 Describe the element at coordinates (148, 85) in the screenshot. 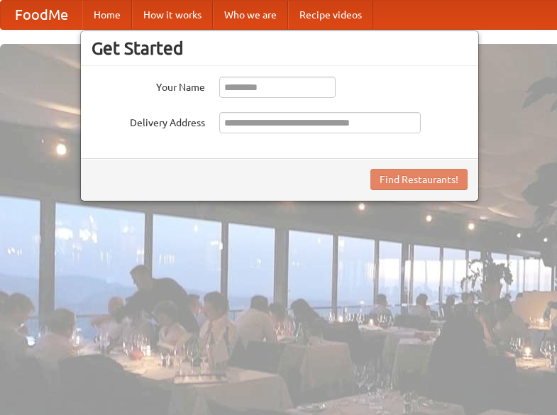

I see `label: Your Name` at that location.